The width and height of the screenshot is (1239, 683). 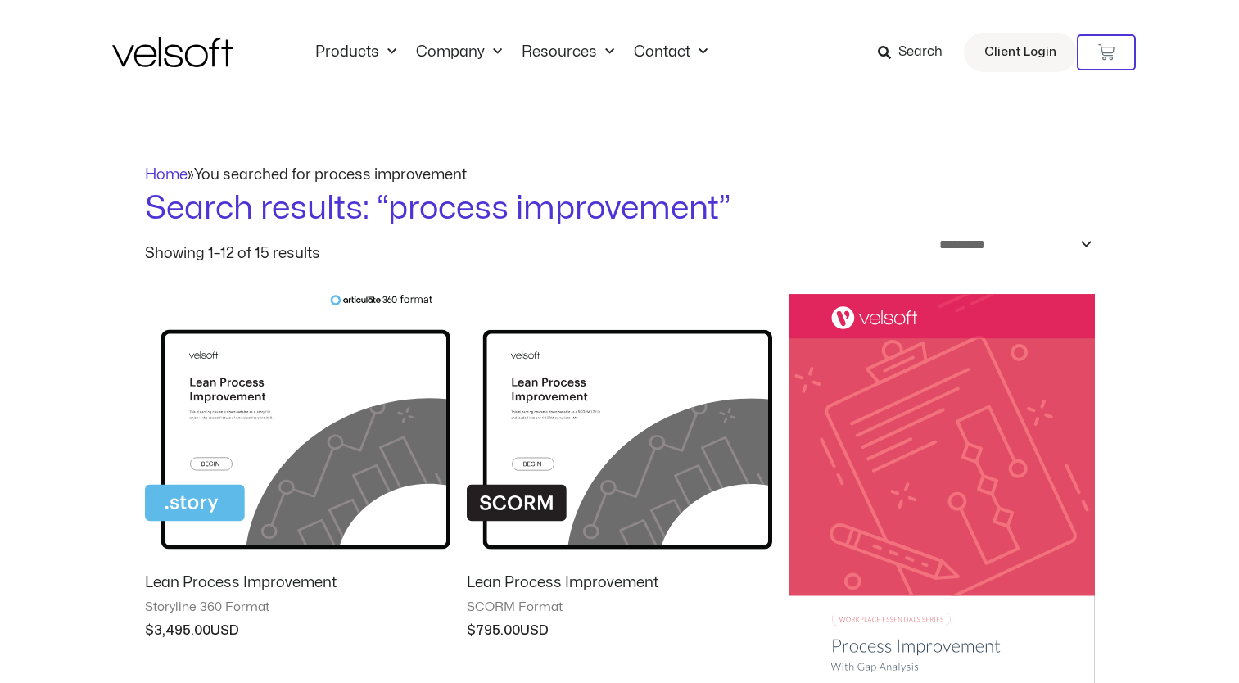 I want to click on span: SCORM Format, so click(x=619, y=608).